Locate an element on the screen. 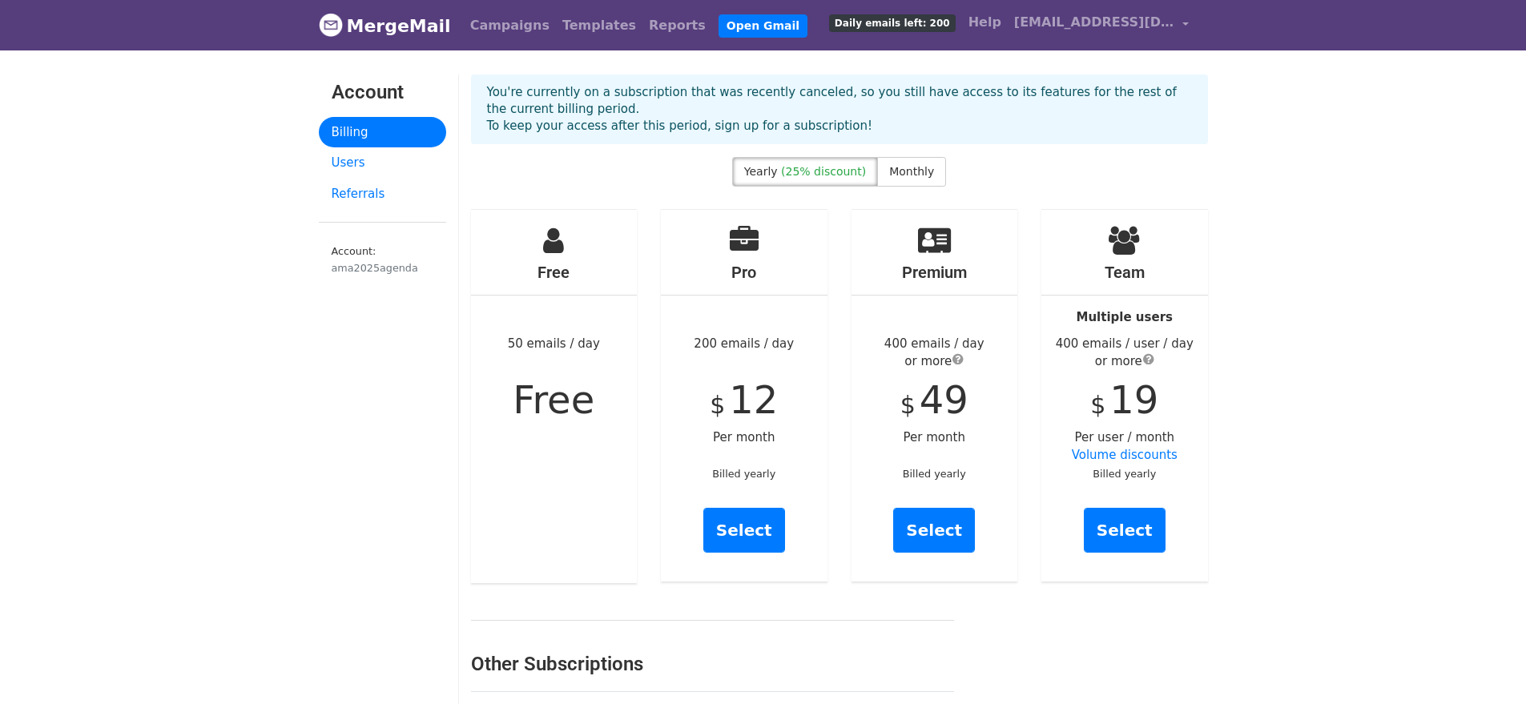 This screenshot has width=1526, height=704. small: Account: is located at coordinates (382, 260).